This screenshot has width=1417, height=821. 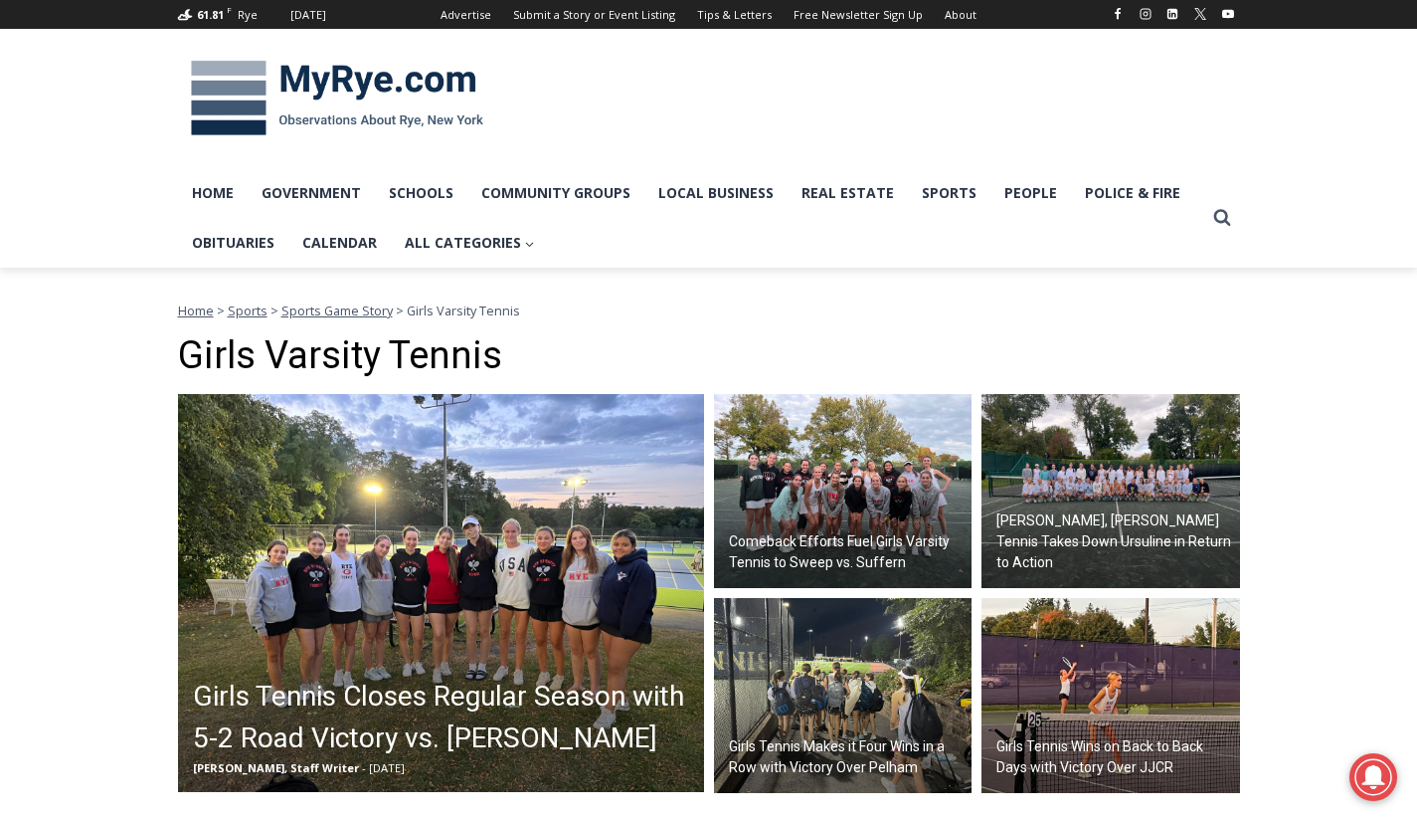 I want to click on a: Linkedin, so click(x=1173, y=14).